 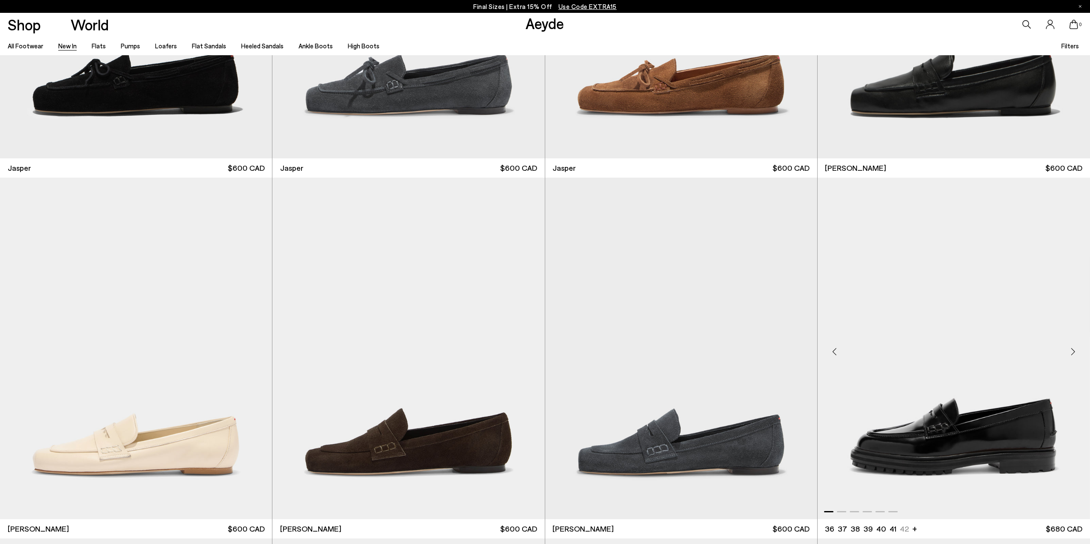 What do you see at coordinates (89, 24) in the screenshot?
I see `a: World` at bounding box center [89, 24].